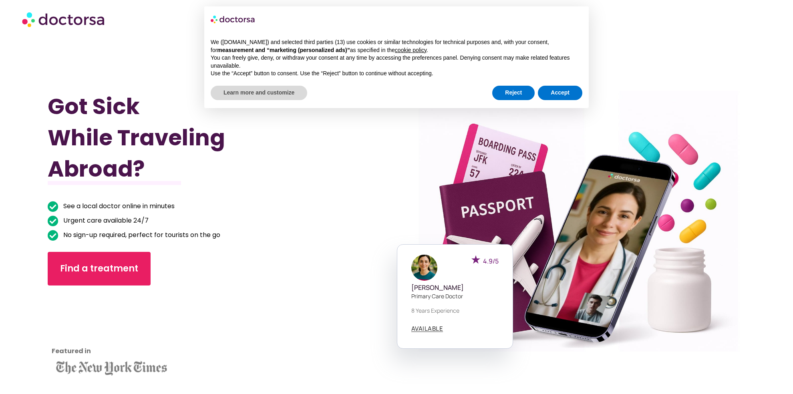  What do you see at coordinates (455, 296) in the screenshot?
I see `p: Primary care doctor` at bounding box center [455, 296].